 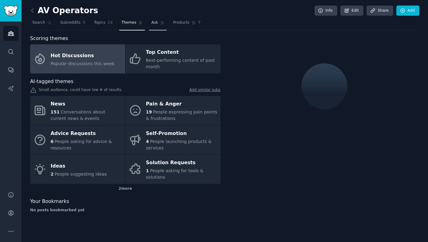 What do you see at coordinates (125, 90) in the screenshot?
I see `div: Small audience, could have low # of results.` at bounding box center [125, 90].